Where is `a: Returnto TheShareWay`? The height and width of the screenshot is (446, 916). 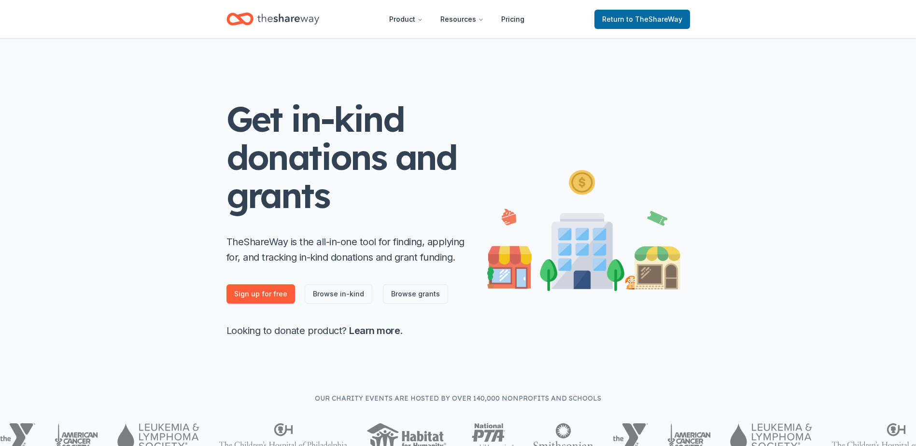
a: Returnto TheShareWay is located at coordinates (642, 19).